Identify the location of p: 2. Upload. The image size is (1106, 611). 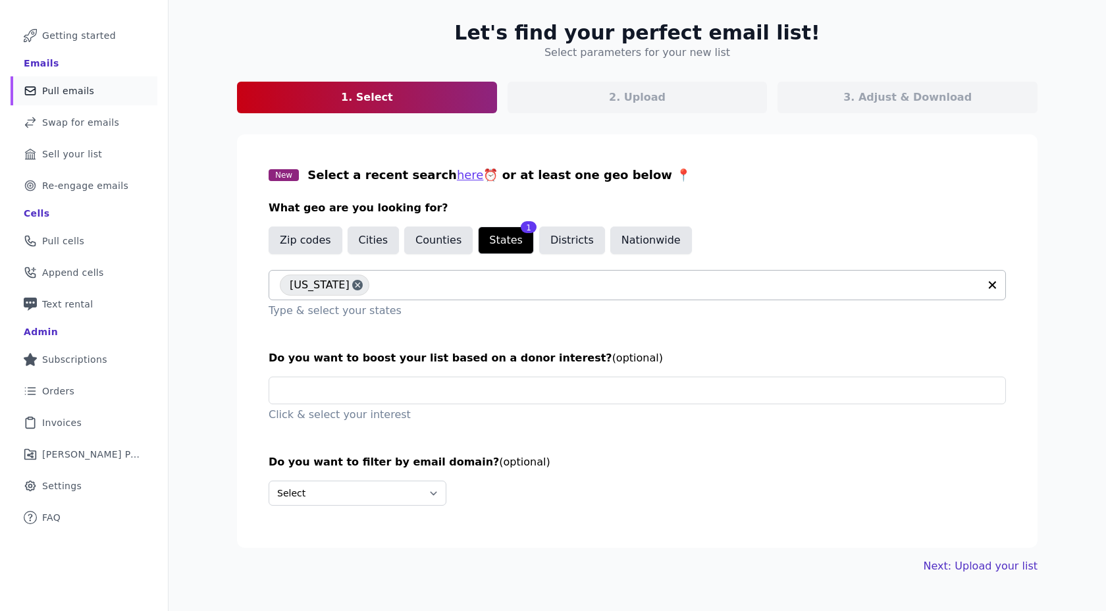
(637, 97).